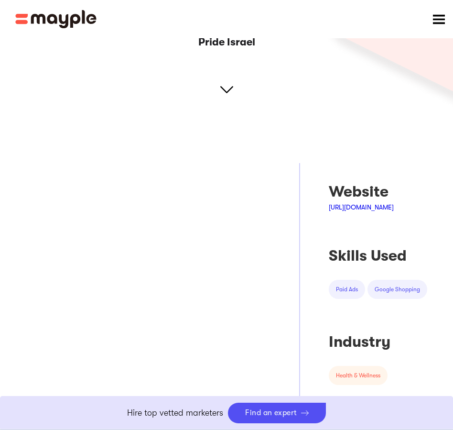  I want to click on a: home, so click(56, 19).